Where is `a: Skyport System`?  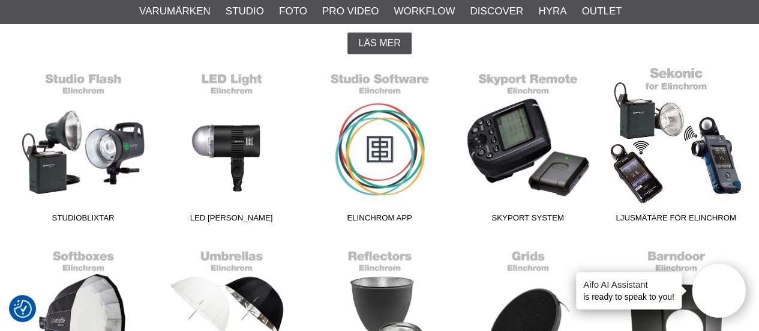 a: Skyport System is located at coordinates (527, 147).